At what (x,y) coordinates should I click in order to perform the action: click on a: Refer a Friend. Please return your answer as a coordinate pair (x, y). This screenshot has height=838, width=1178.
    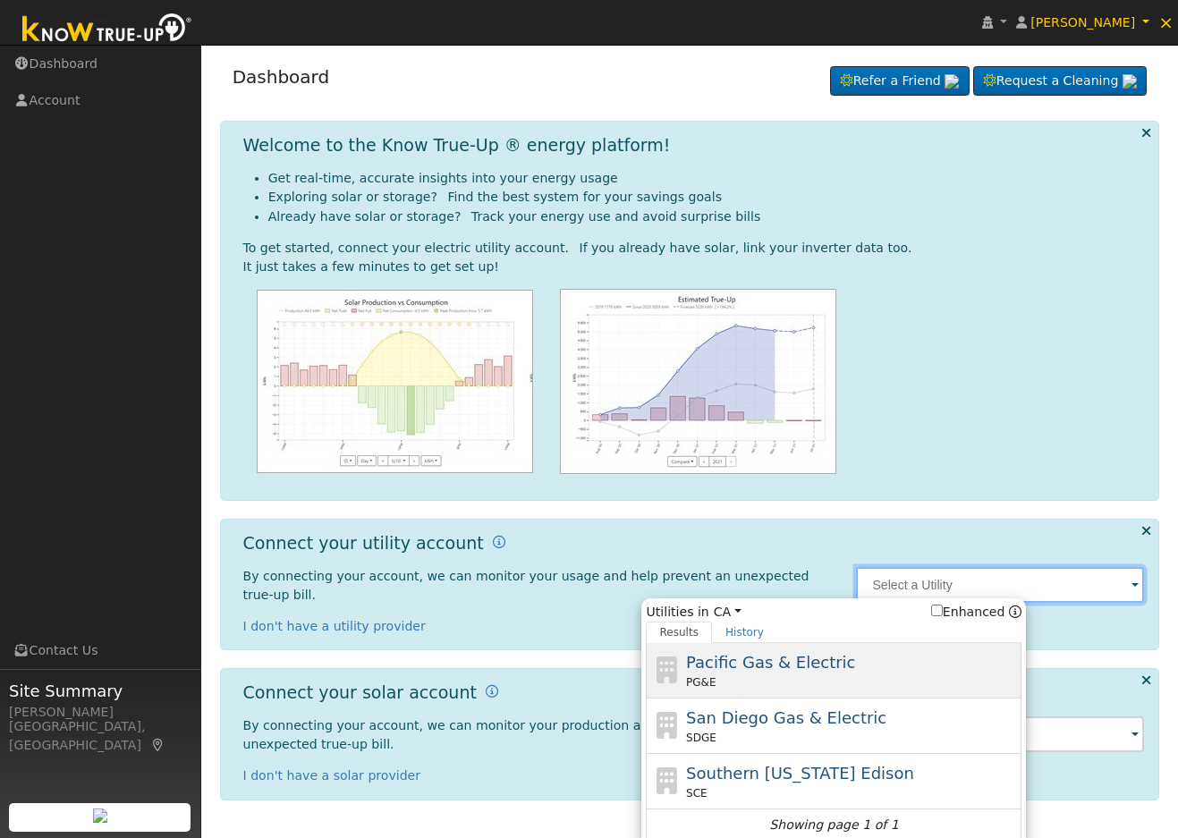
    Looking at the image, I should click on (899, 81).